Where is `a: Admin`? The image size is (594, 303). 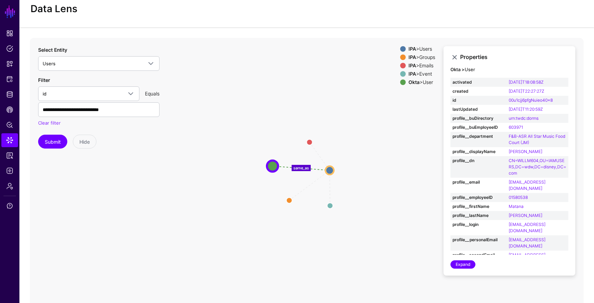
a: Admin is located at coordinates (10, 186).